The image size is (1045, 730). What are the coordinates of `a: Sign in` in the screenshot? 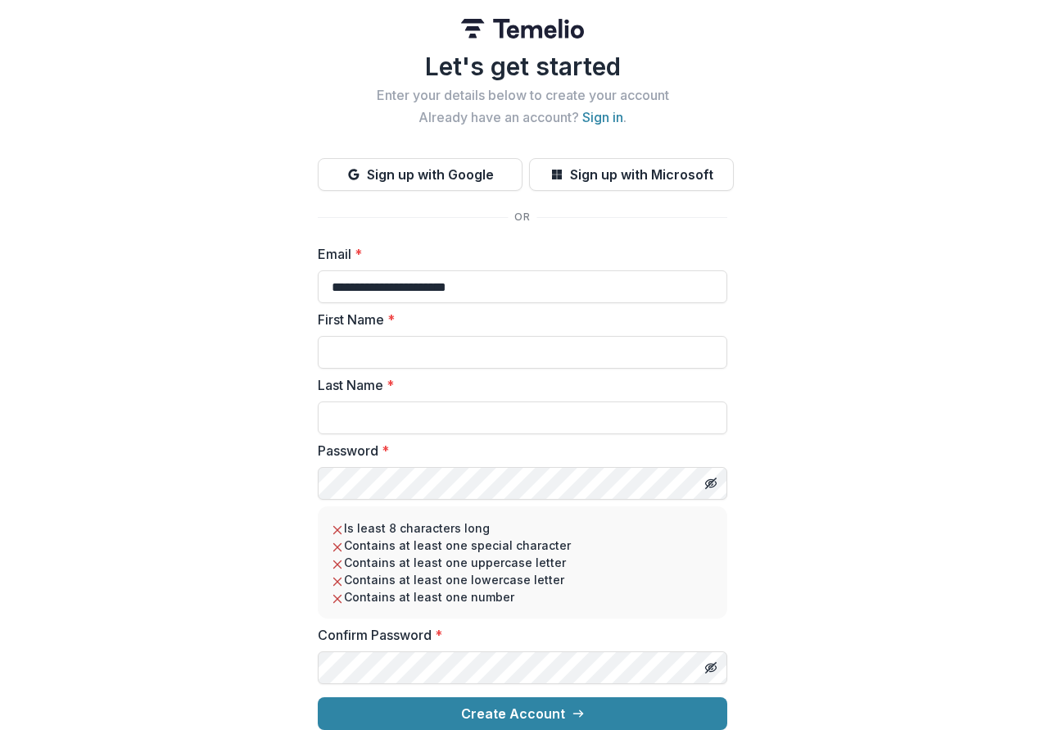 It's located at (603, 117).